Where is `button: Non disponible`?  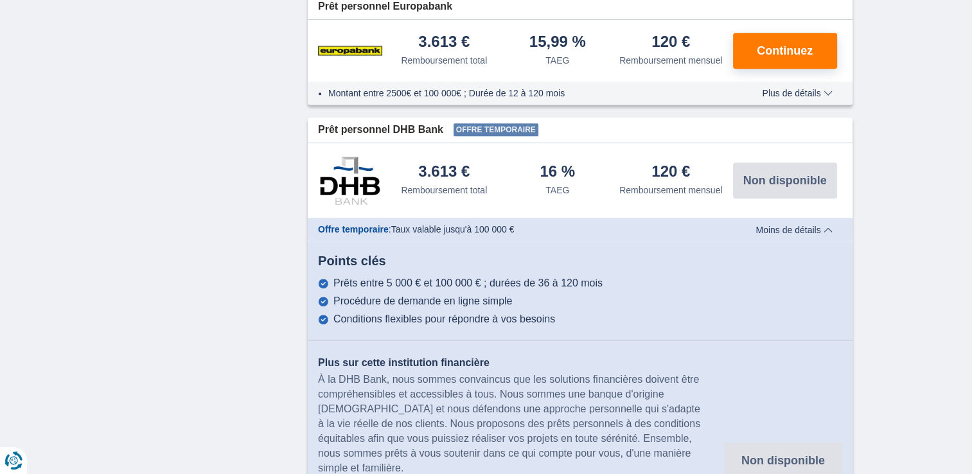 button: Non disponible is located at coordinates (785, 181).